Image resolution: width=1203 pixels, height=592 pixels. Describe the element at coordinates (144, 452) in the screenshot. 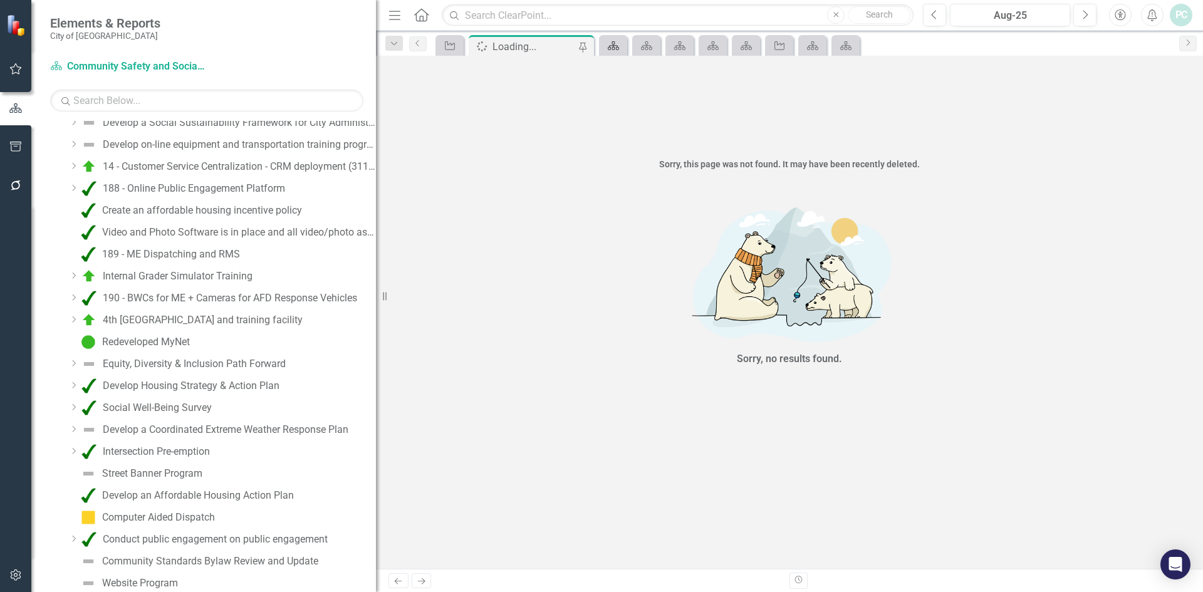

I see `a: Intersection Pre-emption` at that location.